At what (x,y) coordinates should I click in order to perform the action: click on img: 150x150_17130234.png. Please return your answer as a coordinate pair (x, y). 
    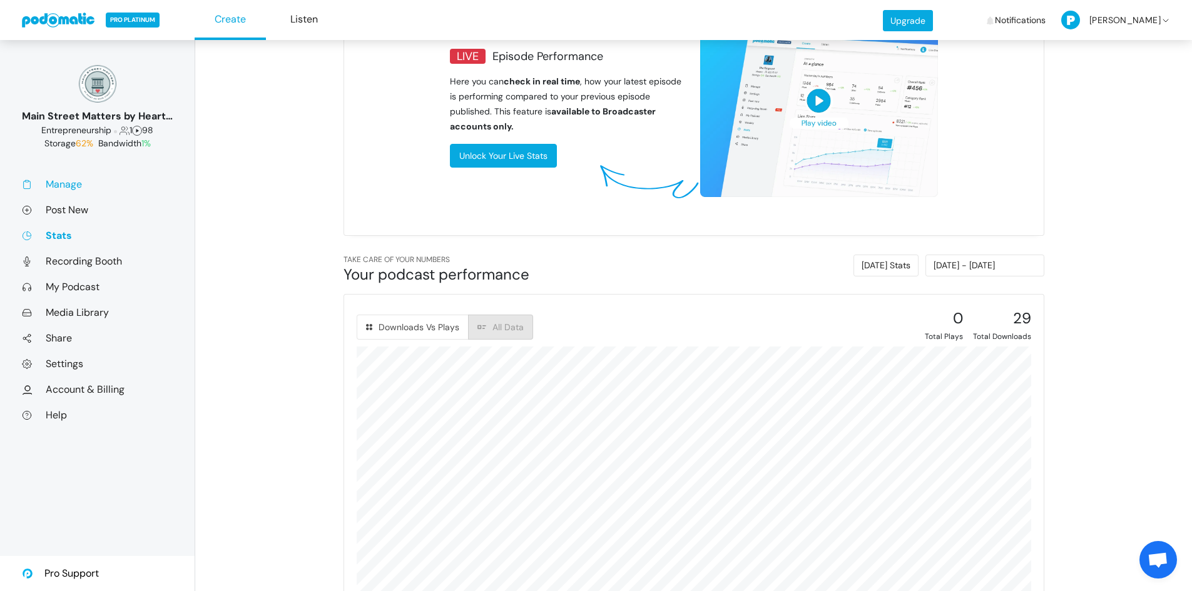
    Looking at the image, I should click on (98, 84).